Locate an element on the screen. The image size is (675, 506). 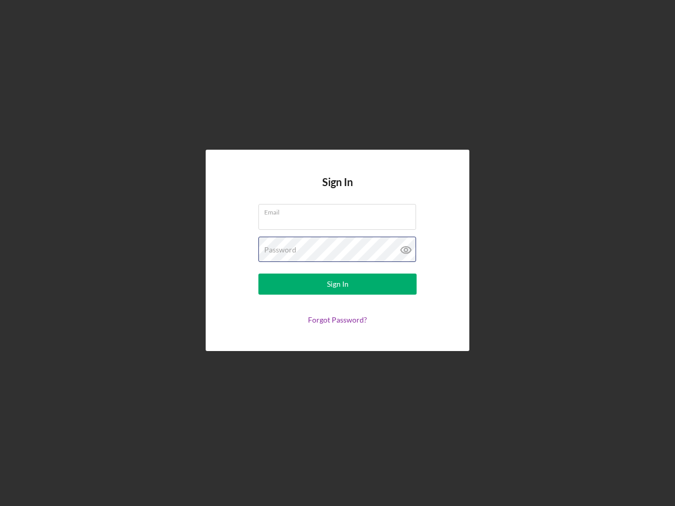
label: Password is located at coordinates (280, 250).